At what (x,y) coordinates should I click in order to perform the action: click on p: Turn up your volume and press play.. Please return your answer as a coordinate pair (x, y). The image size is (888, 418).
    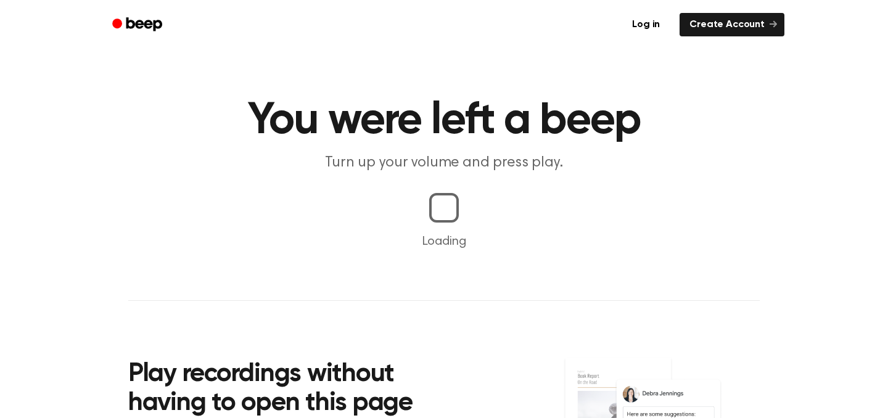
    Looking at the image, I should click on (444, 163).